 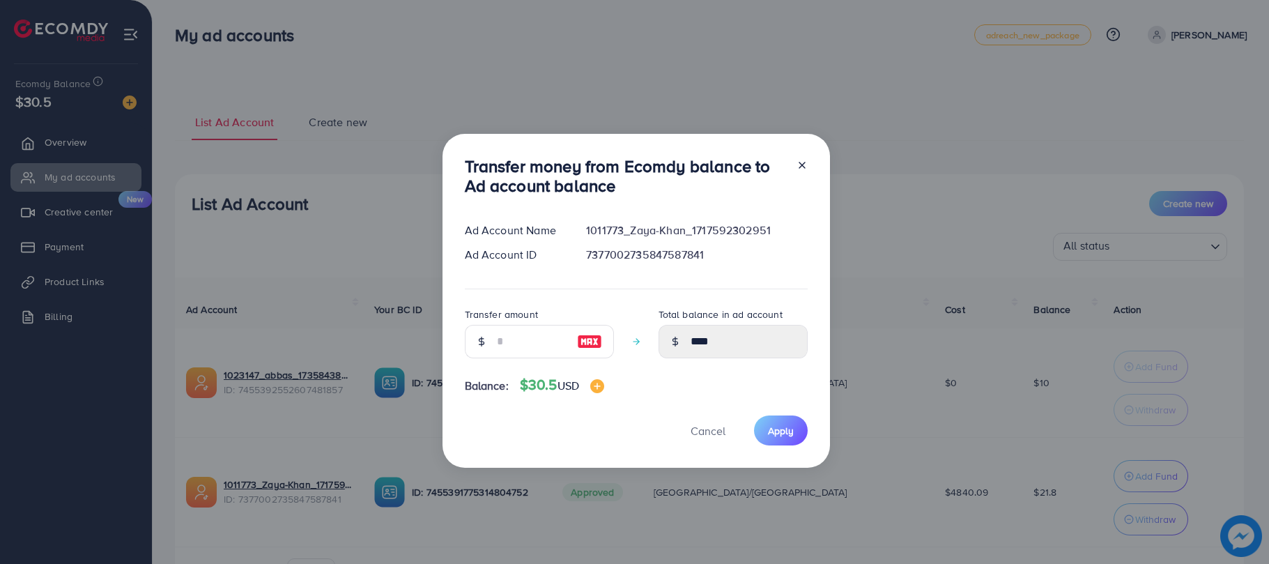 What do you see at coordinates (708, 430) in the screenshot?
I see `button: Cancel` at bounding box center [708, 430].